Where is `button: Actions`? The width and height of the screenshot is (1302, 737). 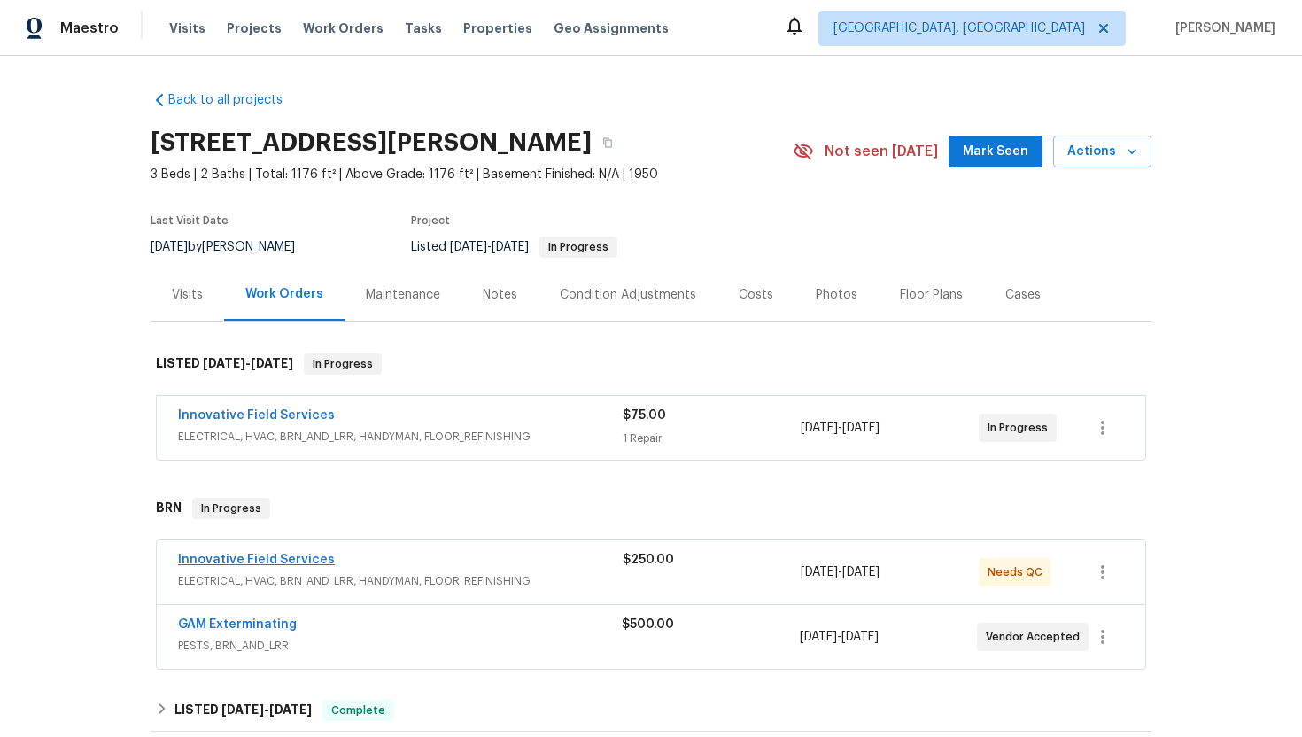
button: Actions is located at coordinates (1102, 151).